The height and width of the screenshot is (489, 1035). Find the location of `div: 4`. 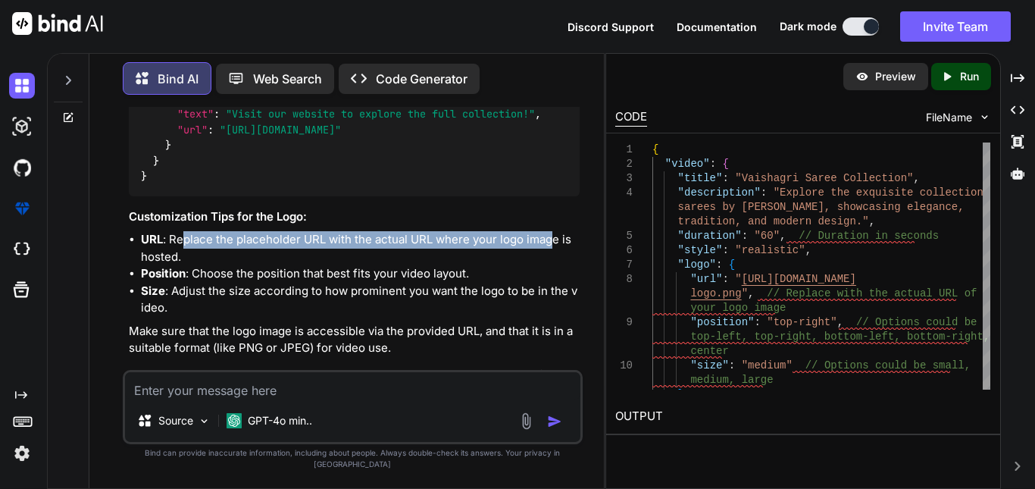

div: 4 is located at coordinates (624, 192).